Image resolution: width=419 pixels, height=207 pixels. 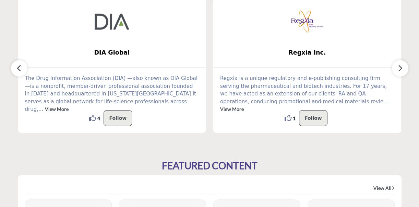 What do you see at coordinates (294, 118) in the screenshot?
I see `span: 1` at bounding box center [294, 118].